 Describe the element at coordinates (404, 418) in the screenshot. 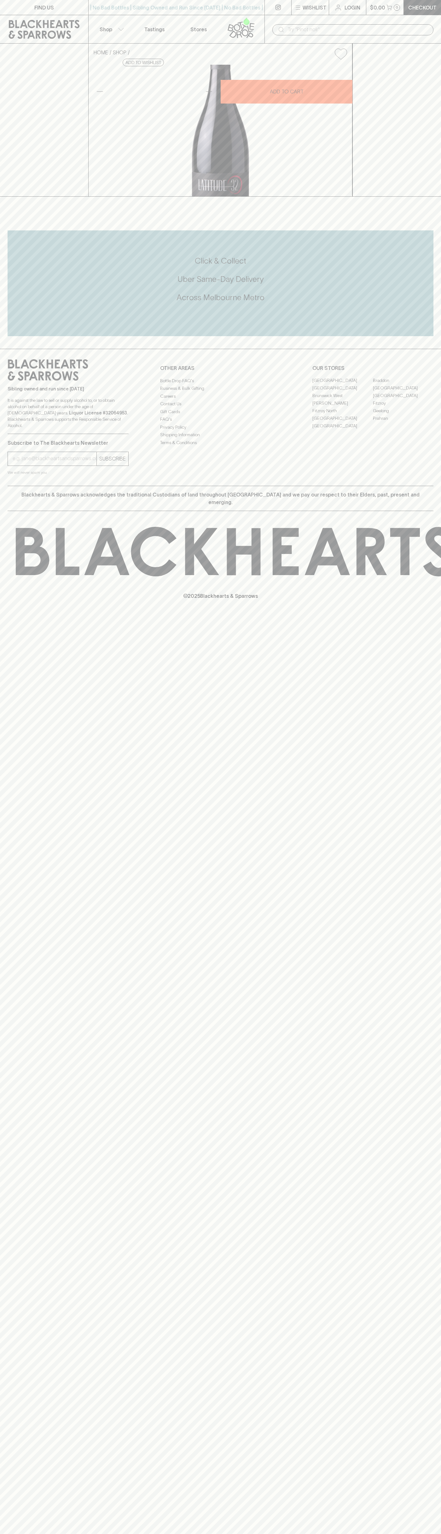

I see `a: Prahran` at that location.